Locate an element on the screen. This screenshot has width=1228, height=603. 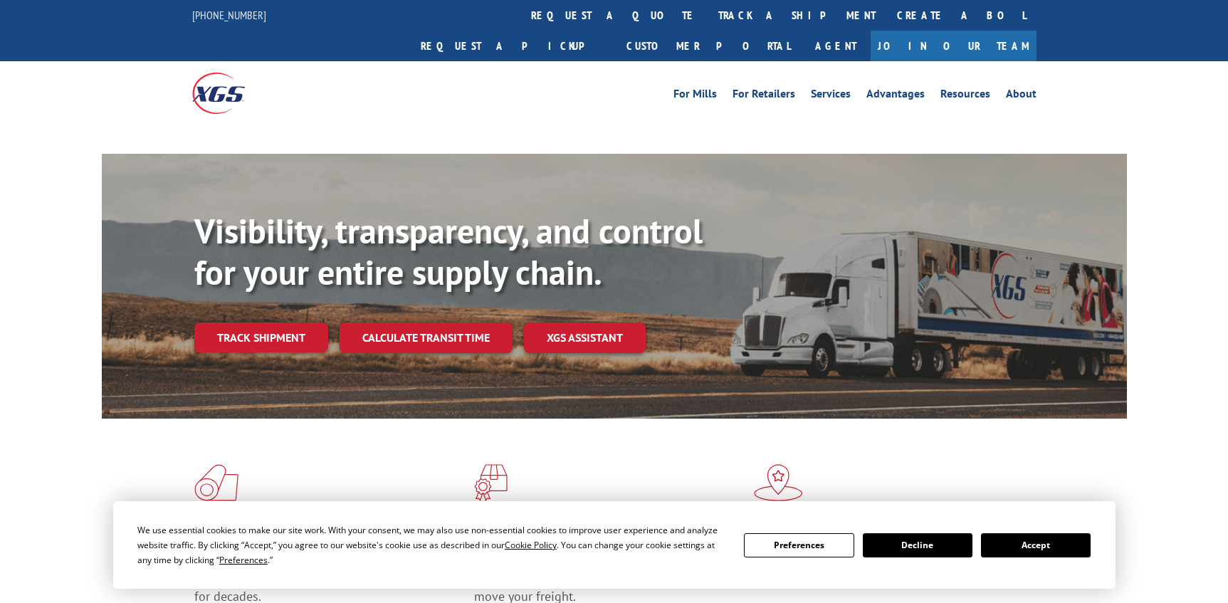
img: xgs-icon-flagship-distribution-model-red is located at coordinates (778, 483).